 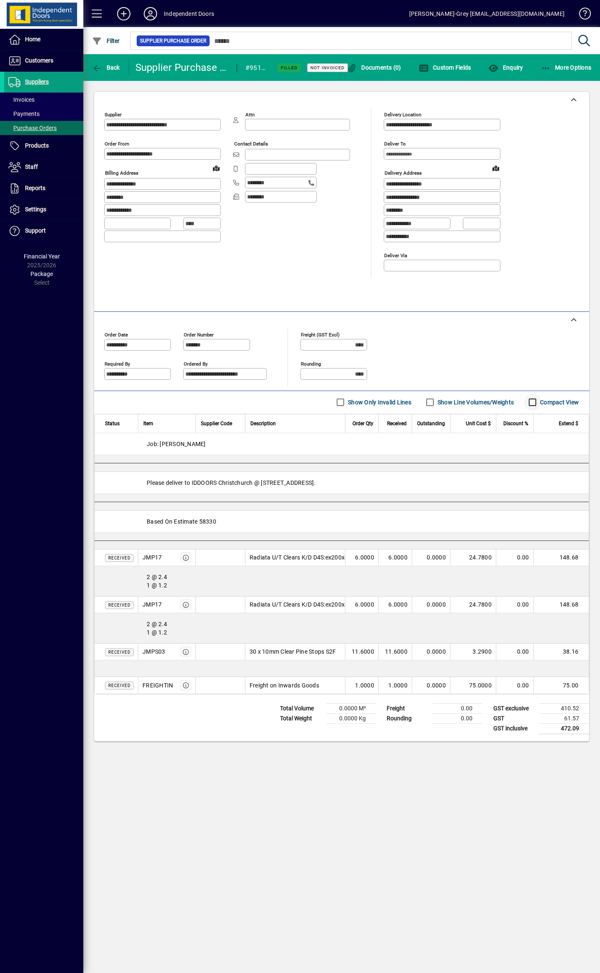 What do you see at coordinates (106, 68) in the screenshot?
I see `button: Back` at bounding box center [106, 68].